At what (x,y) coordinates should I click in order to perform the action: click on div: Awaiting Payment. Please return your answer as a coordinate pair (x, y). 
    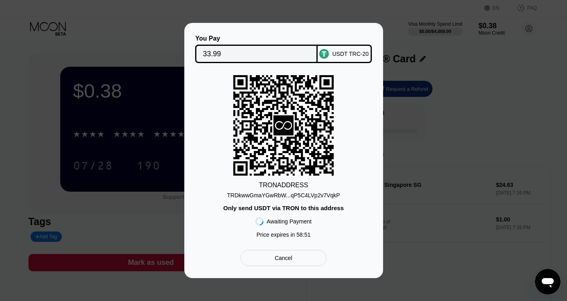
    Looking at the image, I should click on (289, 221).